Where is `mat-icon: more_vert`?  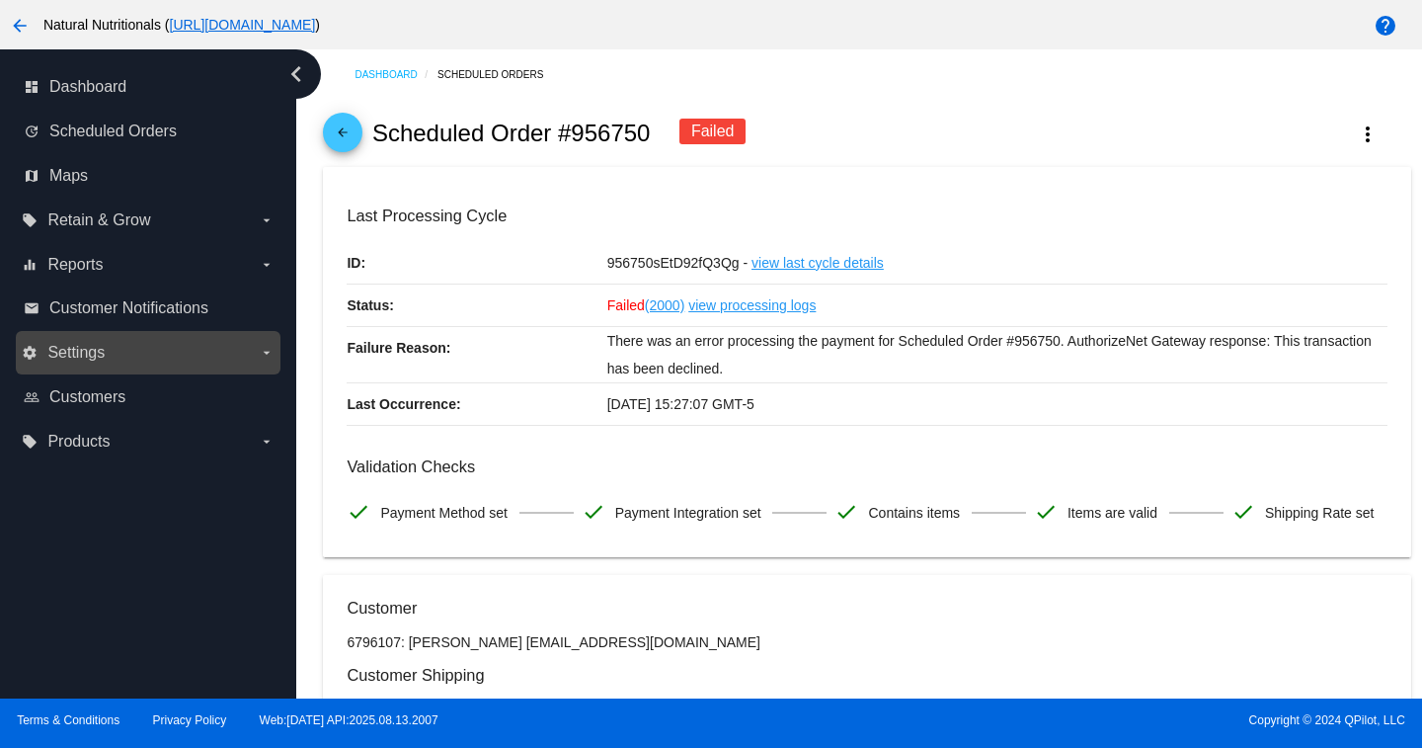
mat-icon: more_vert is located at coordinates (1368, 134).